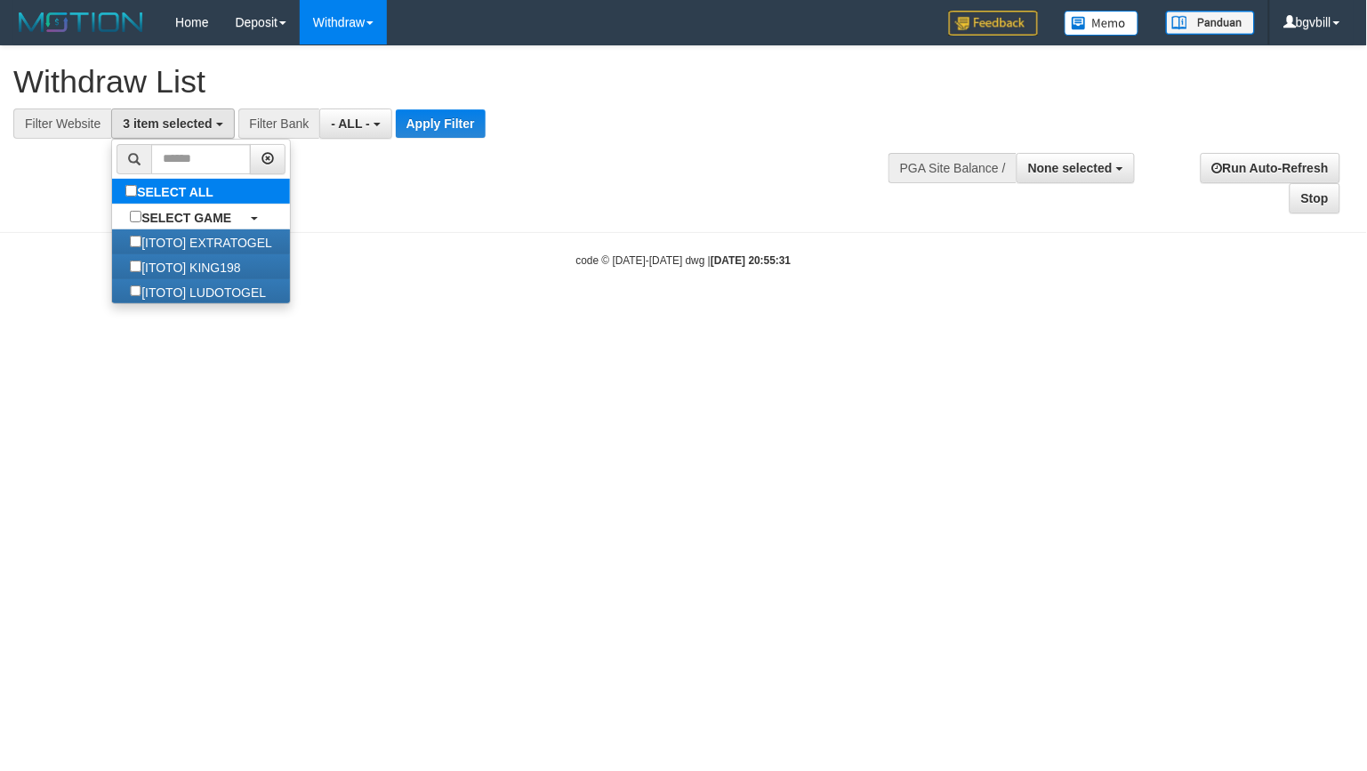 This screenshot has height=771, width=1367. Describe the element at coordinates (131, 190) in the screenshot. I see `input: SELECT ALL` at that location.